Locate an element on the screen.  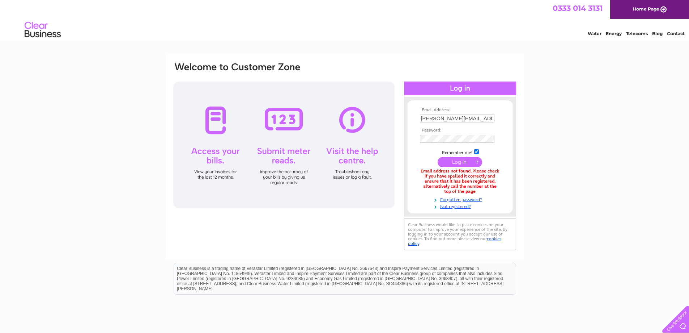
a: Water is located at coordinates (595, 33).